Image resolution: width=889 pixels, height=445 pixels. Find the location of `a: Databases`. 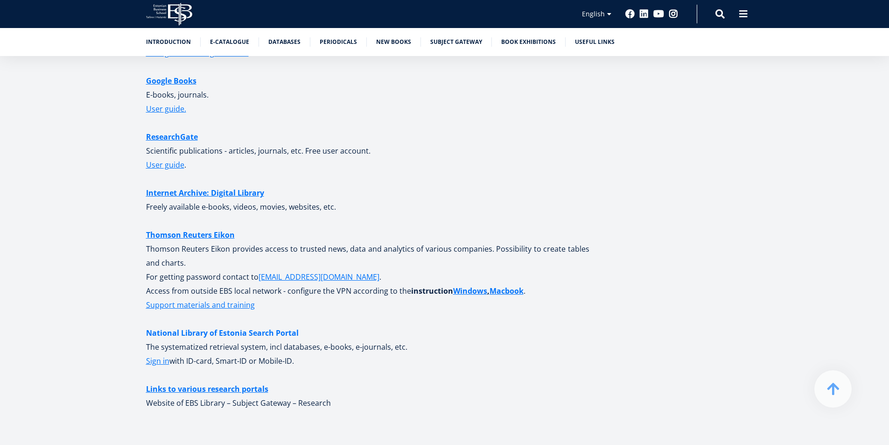

a: Databases is located at coordinates (284, 42).